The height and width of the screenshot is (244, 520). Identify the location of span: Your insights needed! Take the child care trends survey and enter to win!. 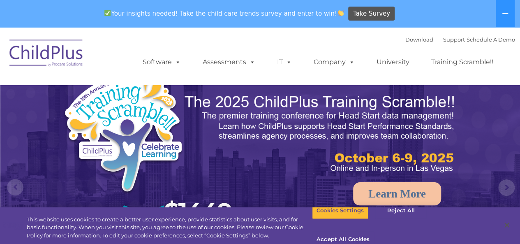
(224, 13).